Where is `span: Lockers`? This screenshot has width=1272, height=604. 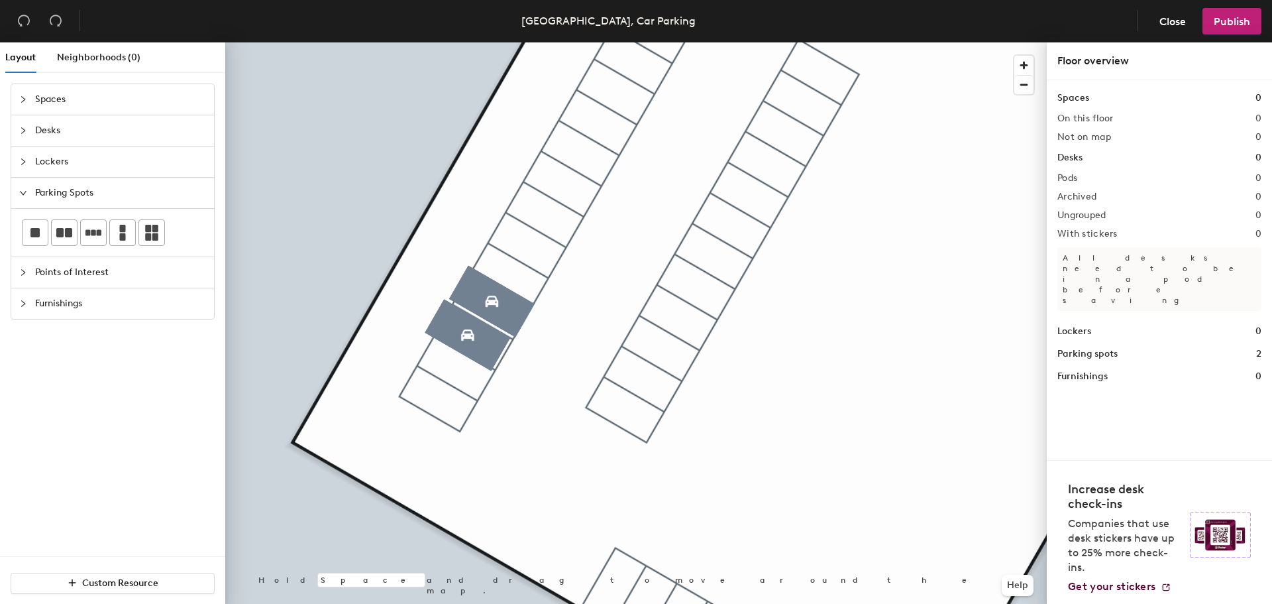 span: Lockers is located at coordinates (121, 162).